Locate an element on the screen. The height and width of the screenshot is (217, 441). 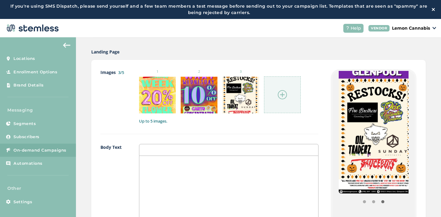
button: Item 2 is located at coordinates (383, 202).